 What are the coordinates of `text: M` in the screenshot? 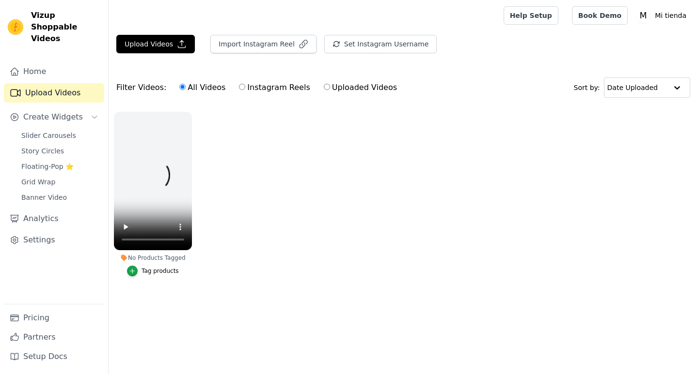 It's located at (643, 16).